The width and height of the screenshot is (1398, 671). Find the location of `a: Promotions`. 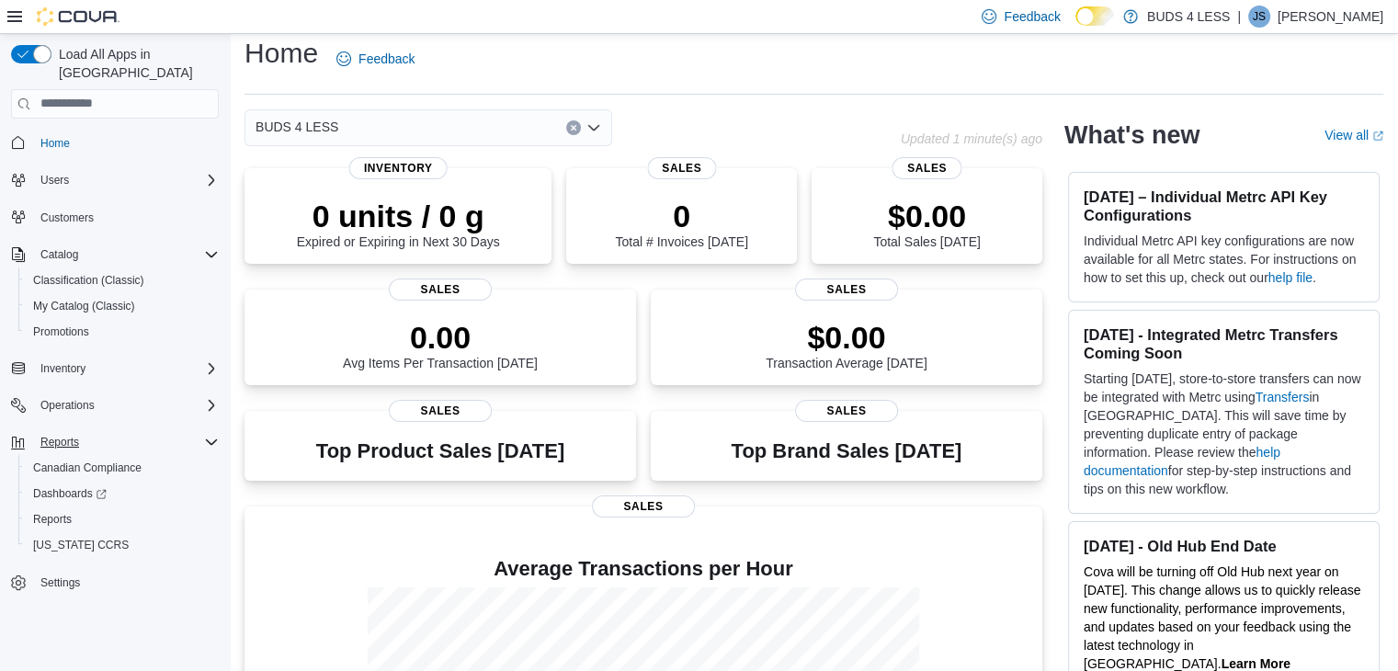

a: Promotions is located at coordinates (61, 332).